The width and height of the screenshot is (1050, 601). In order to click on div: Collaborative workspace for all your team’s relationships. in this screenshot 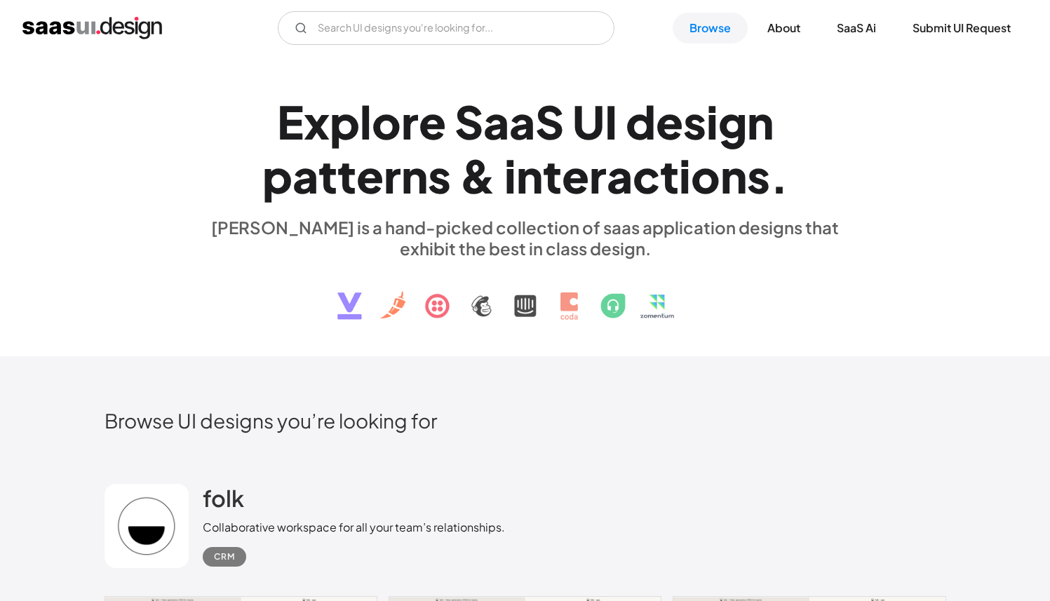, I will do `click(354, 528)`.